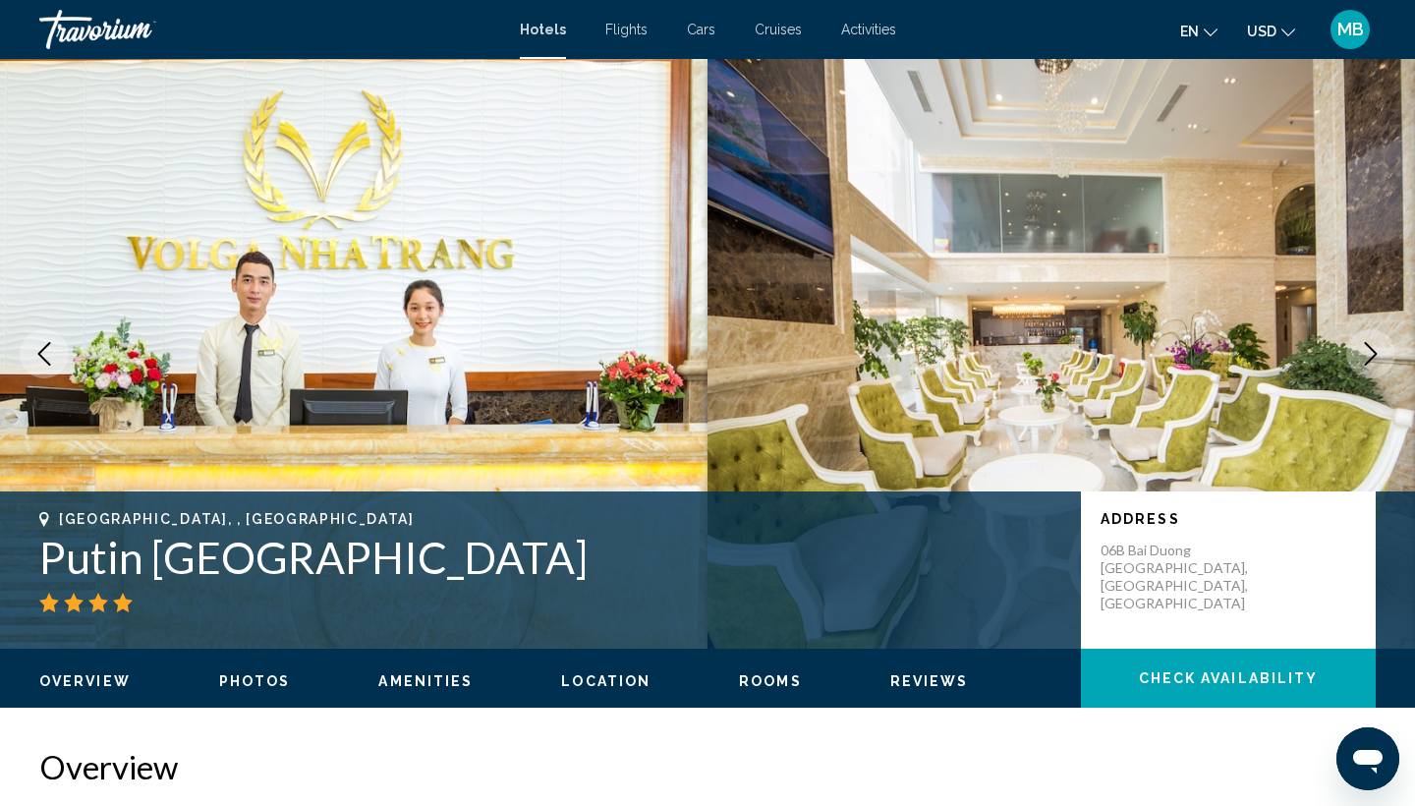  I want to click on span: USD, so click(1262, 31).